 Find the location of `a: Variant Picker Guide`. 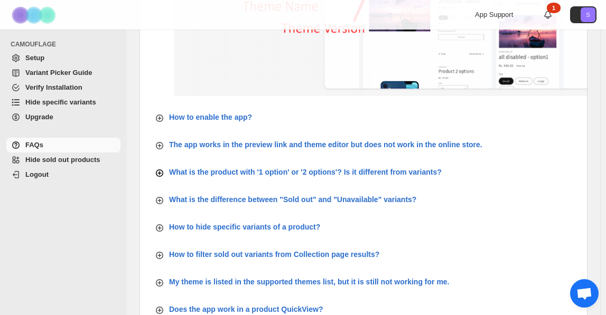

a: Variant Picker Guide is located at coordinates (63, 73).